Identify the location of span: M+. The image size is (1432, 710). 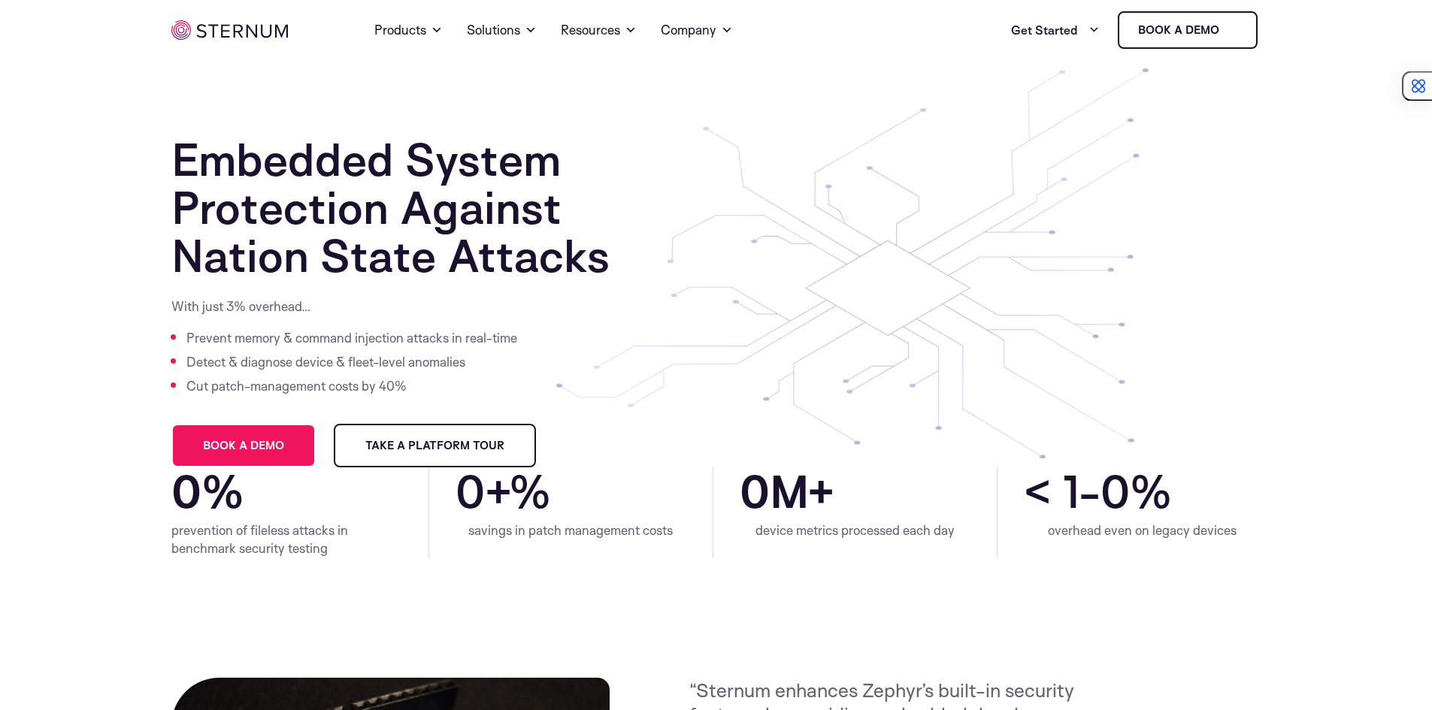
(869, 491).